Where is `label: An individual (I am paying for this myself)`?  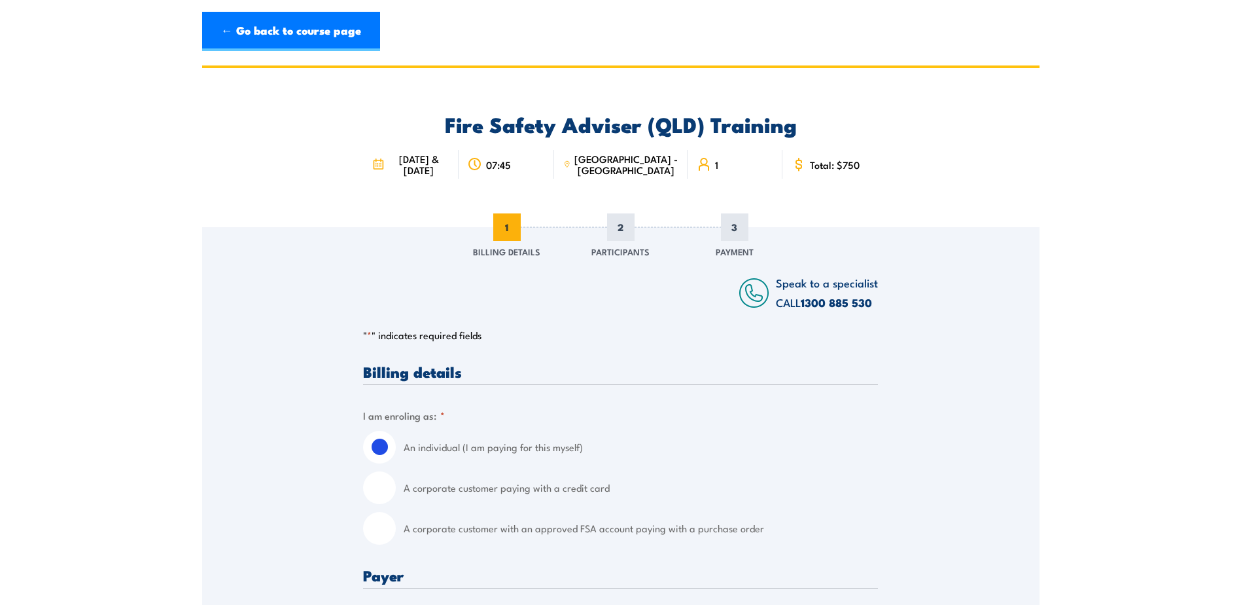
label: An individual (I am paying for this myself) is located at coordinates (641, 447).